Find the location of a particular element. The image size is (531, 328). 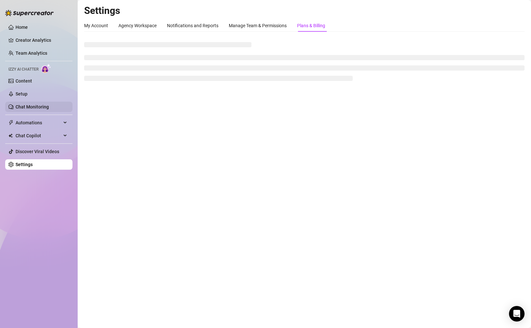

h2: Settings is located at coordinates (304, 11).